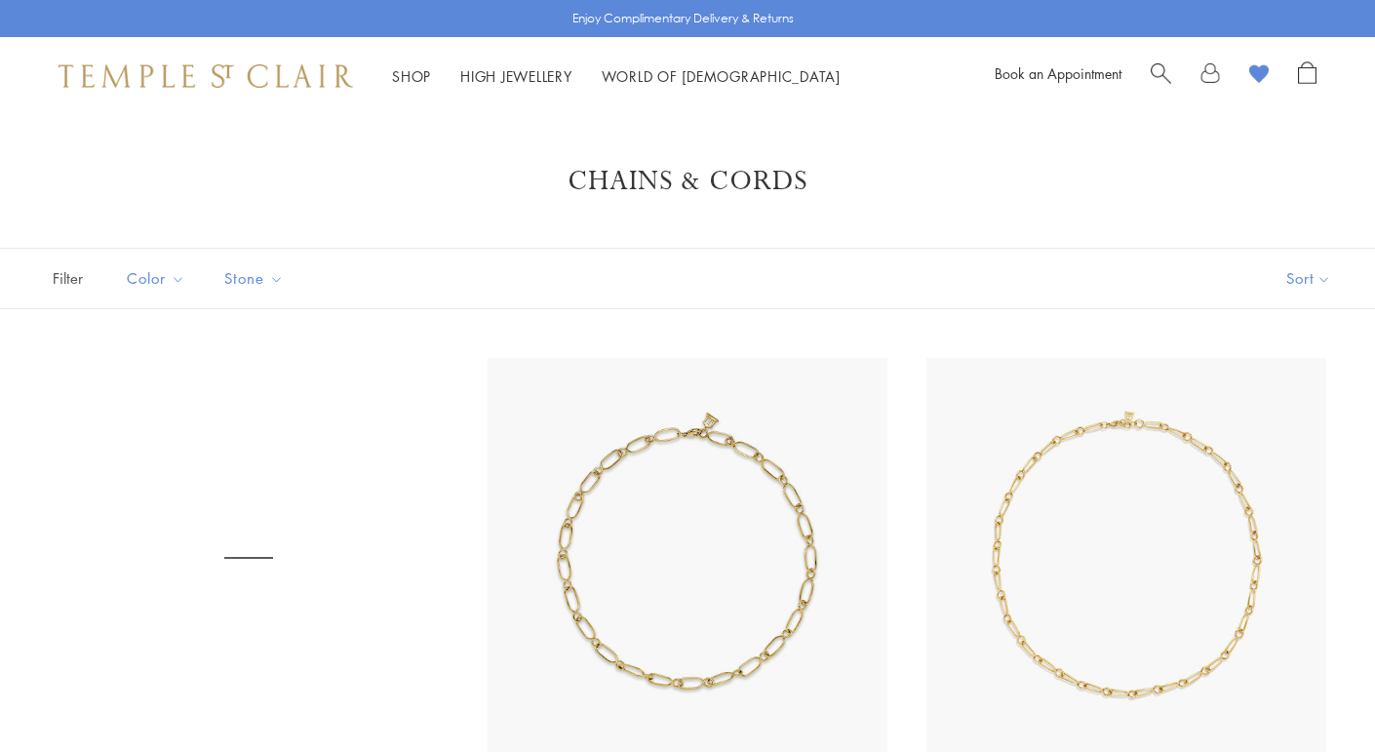 This screenshot has width=1375, height=752. I want to click on nav: Main navigation, so click(616, 76).